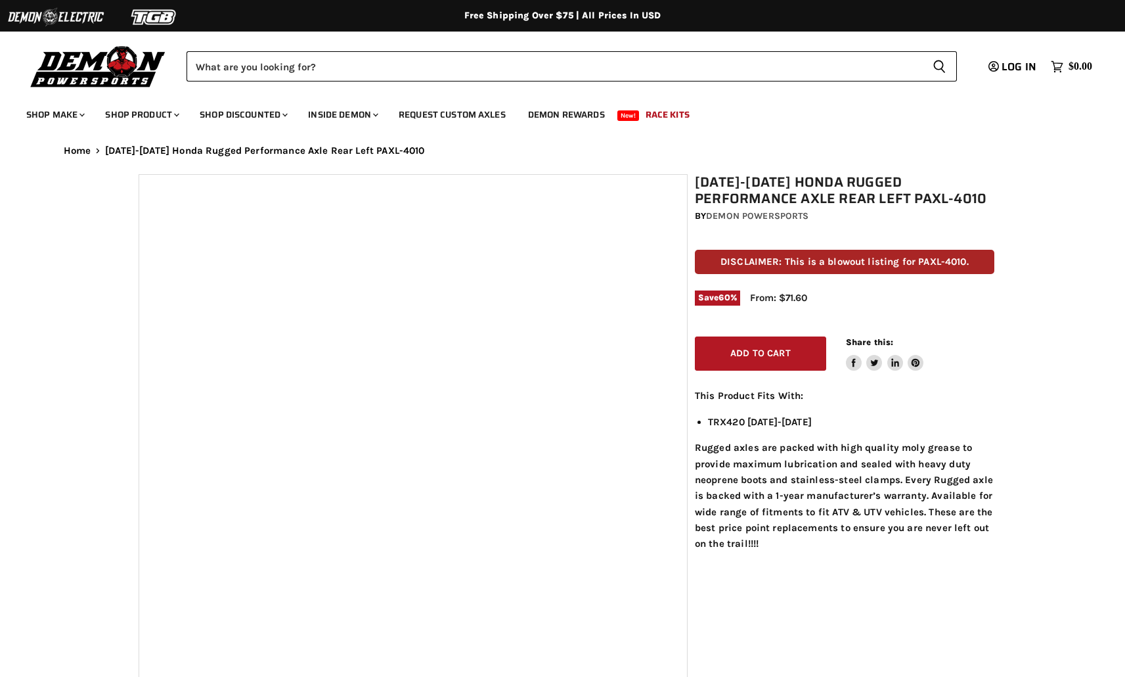 This screenshot has height=677, width=1125. What do you see at coordinates (566, 114) in the screenshot?
I see `a: Demon Rewards` at bounding box center [566, 114].